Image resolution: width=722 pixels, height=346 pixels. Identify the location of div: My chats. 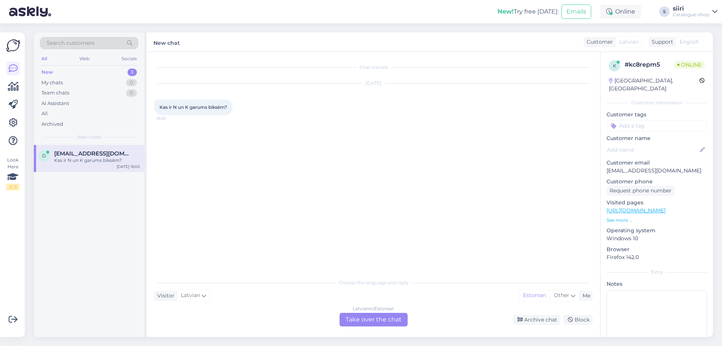
(52, 83).